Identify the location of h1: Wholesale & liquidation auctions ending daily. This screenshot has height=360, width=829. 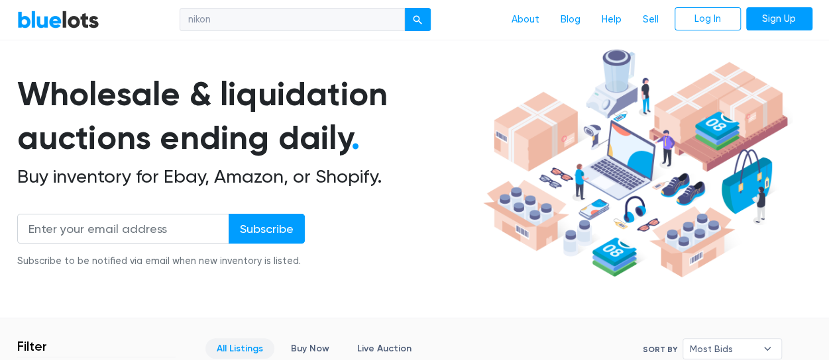
(248, 116).